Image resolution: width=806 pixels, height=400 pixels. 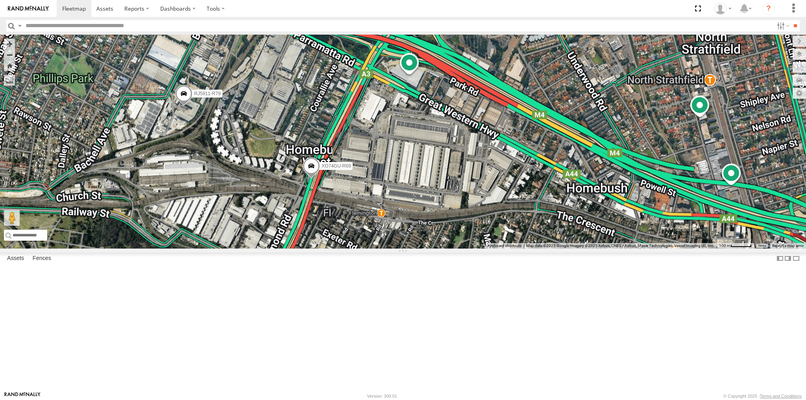 I want to click on label: Dock Summary Table to the Right, so click(x=788, y=258).